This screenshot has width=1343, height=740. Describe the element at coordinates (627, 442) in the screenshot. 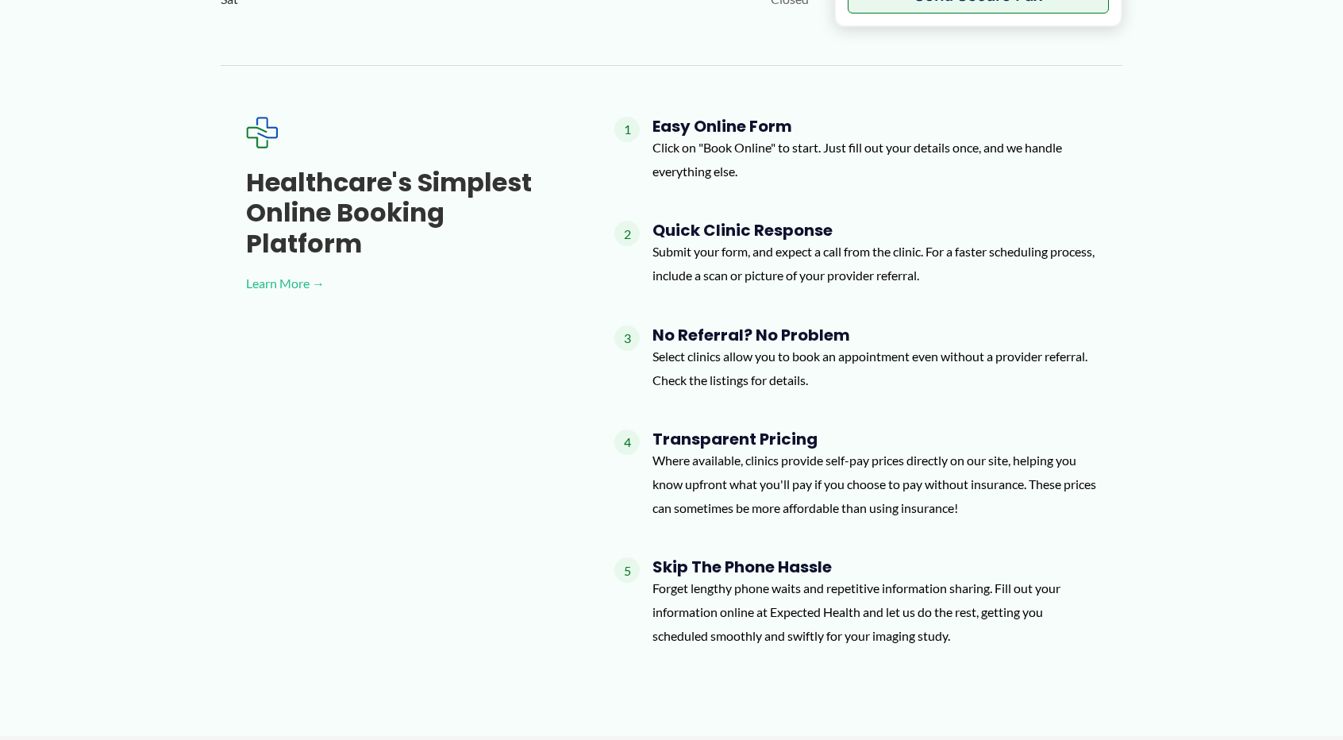

I see `span: 4` at that location.